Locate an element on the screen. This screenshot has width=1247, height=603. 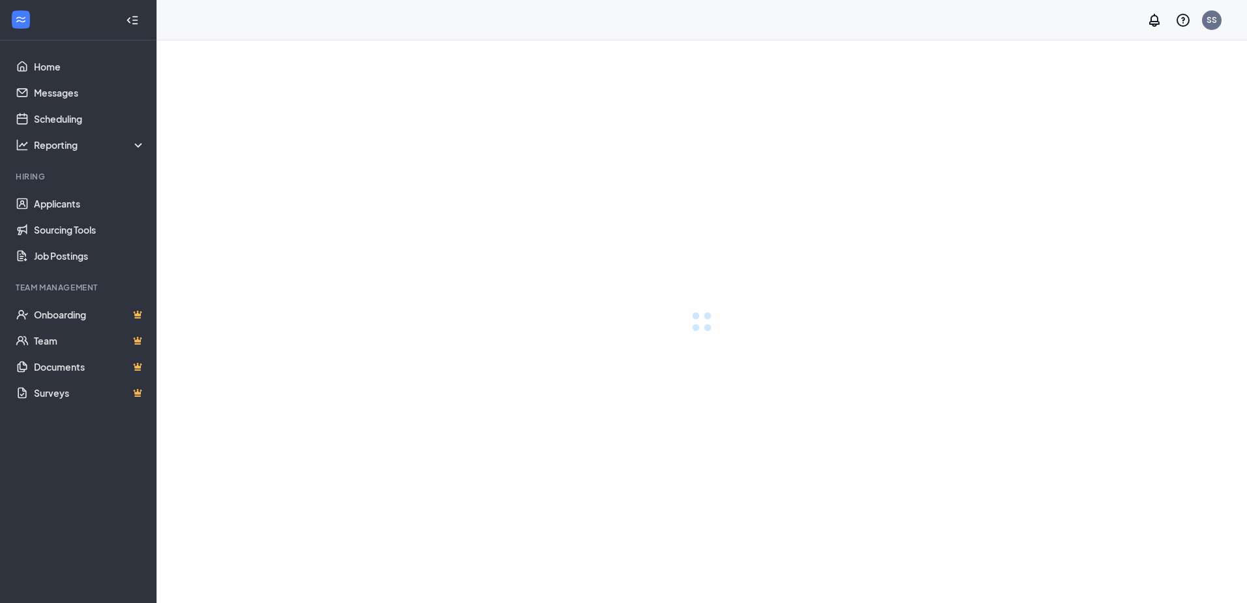
svg: Analysis is located at coordinates (22, 145).